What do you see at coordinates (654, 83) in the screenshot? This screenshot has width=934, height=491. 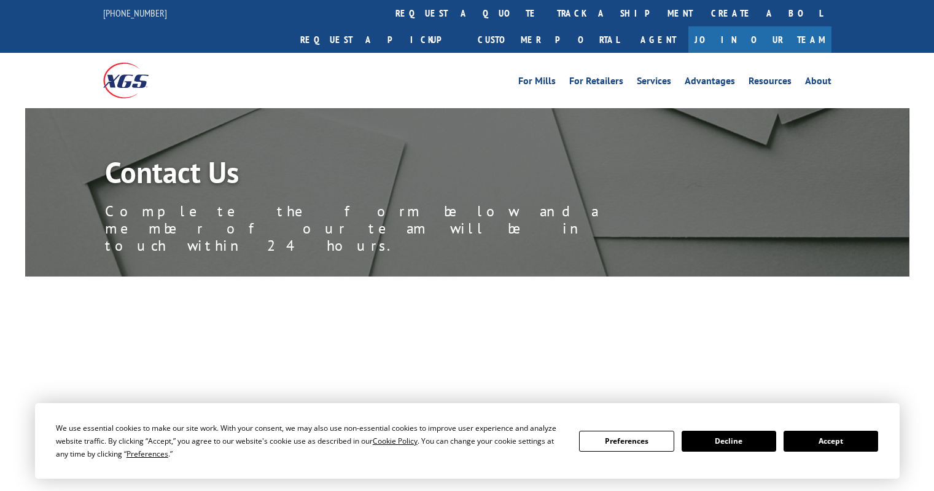 I see `a: Services` at bounding box center [654, 83].